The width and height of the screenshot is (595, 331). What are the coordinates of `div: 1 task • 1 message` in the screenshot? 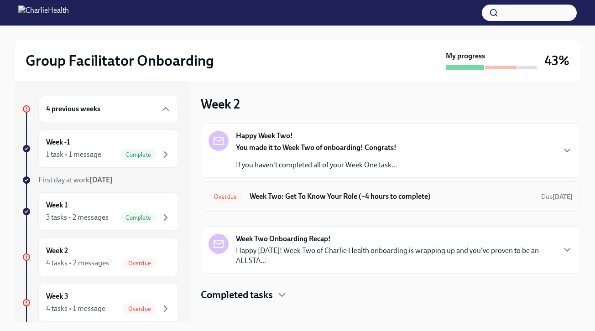 It's located at (73, 155).